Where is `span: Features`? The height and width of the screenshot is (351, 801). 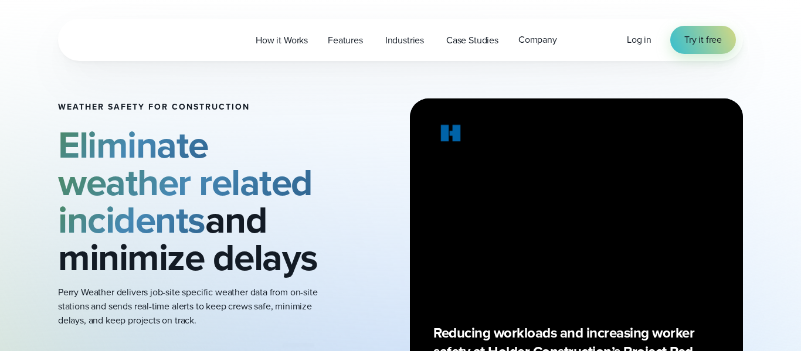
span: Features is located at coordinates (346, 40).